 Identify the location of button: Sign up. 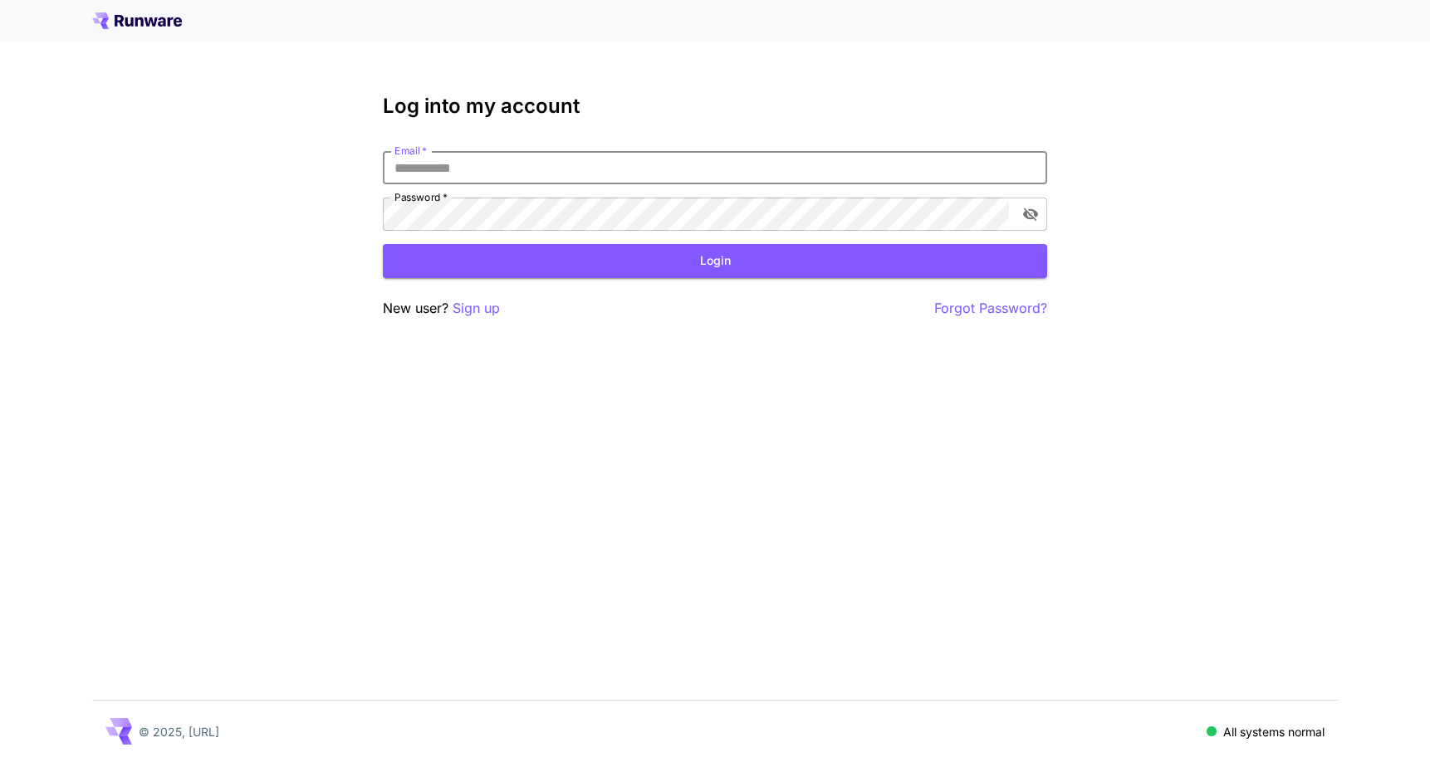
(476, 308).